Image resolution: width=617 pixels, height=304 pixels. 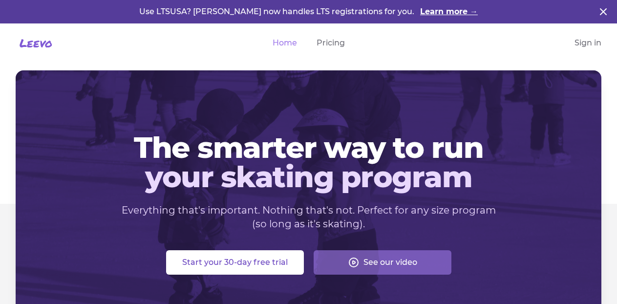 I want to click on button: Start your 30-day free trial, so click(x=235, y=262).